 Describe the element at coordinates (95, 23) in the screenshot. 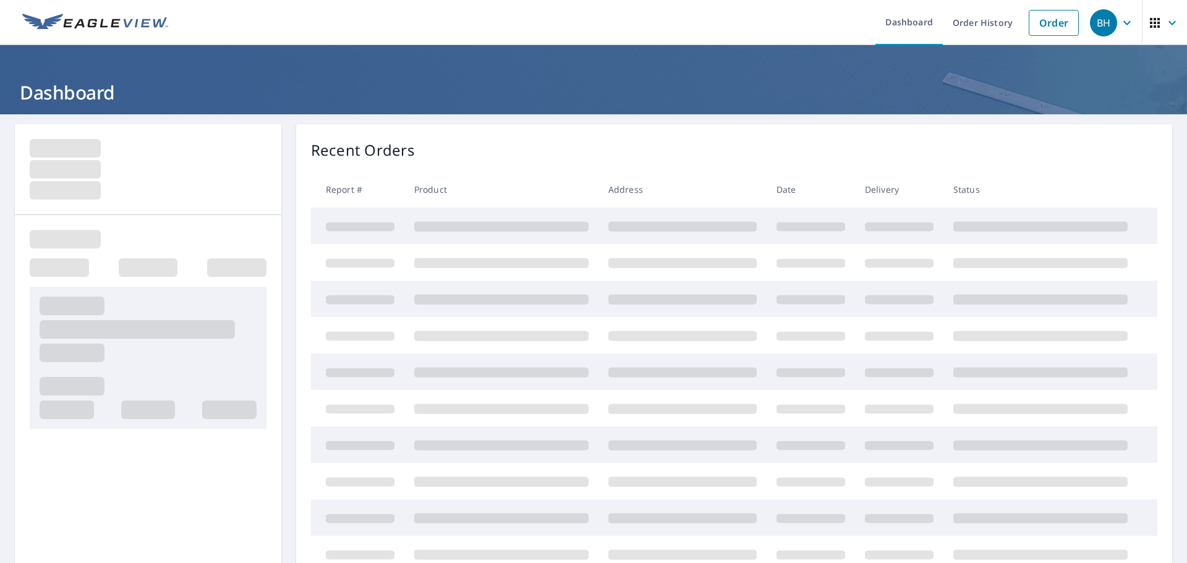

I see `img: EV Logo` at that location.